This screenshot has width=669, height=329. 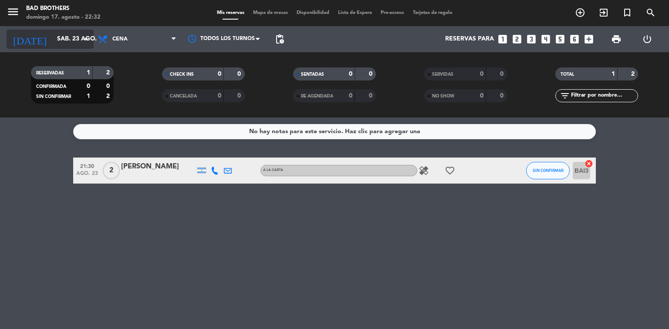 I want to click on i: looks_5, so click(x=560, y=39).